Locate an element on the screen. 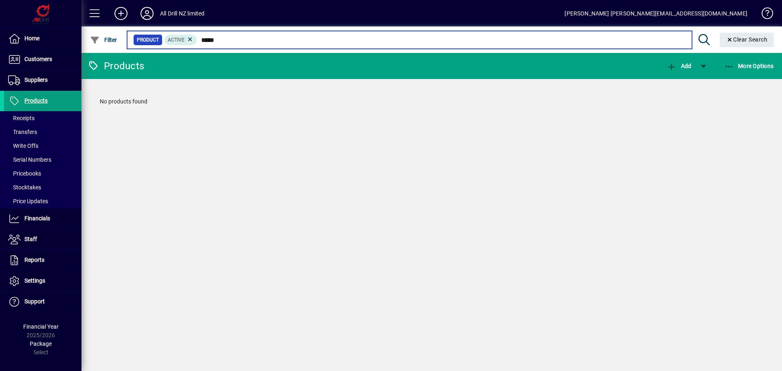  a: Support is located at coordinates (43, 302).